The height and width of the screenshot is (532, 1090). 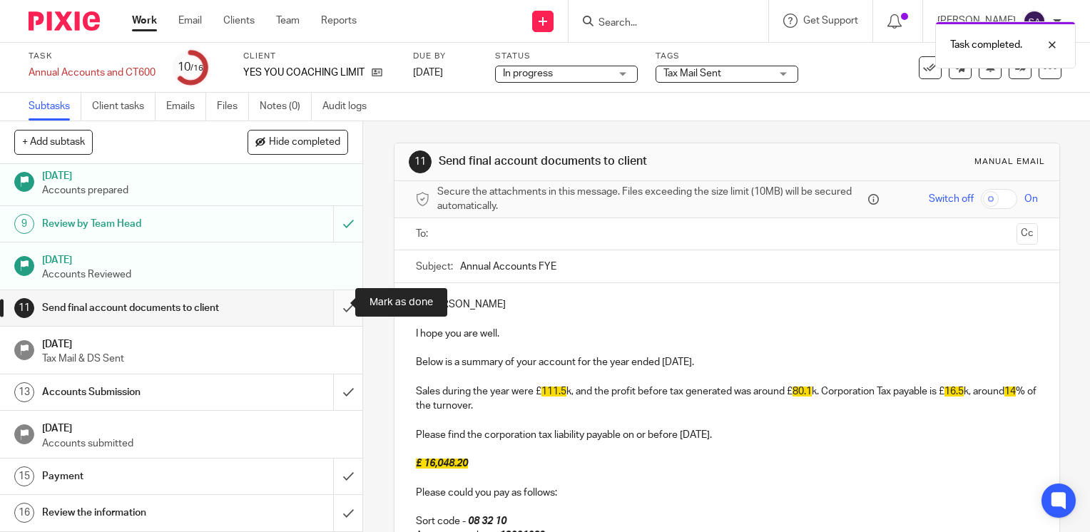 What do you see at coordinates (144, 21) in the screenshot?
I see `a: Work` at bounding box center [144, 21].